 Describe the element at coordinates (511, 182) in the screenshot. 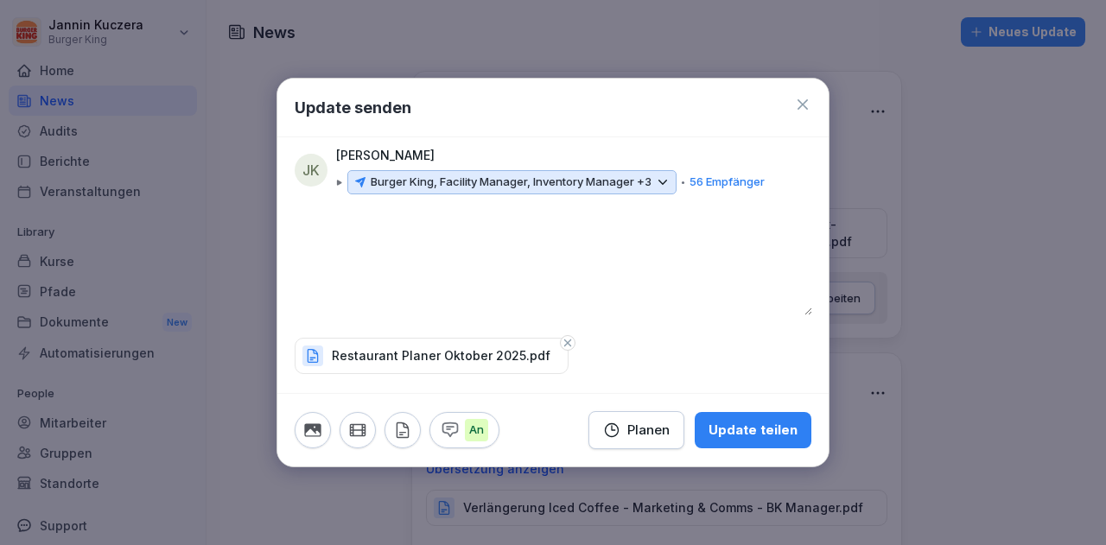

I see `p: Burger King, Facility Manager, Inventory Manager +3` at that location.